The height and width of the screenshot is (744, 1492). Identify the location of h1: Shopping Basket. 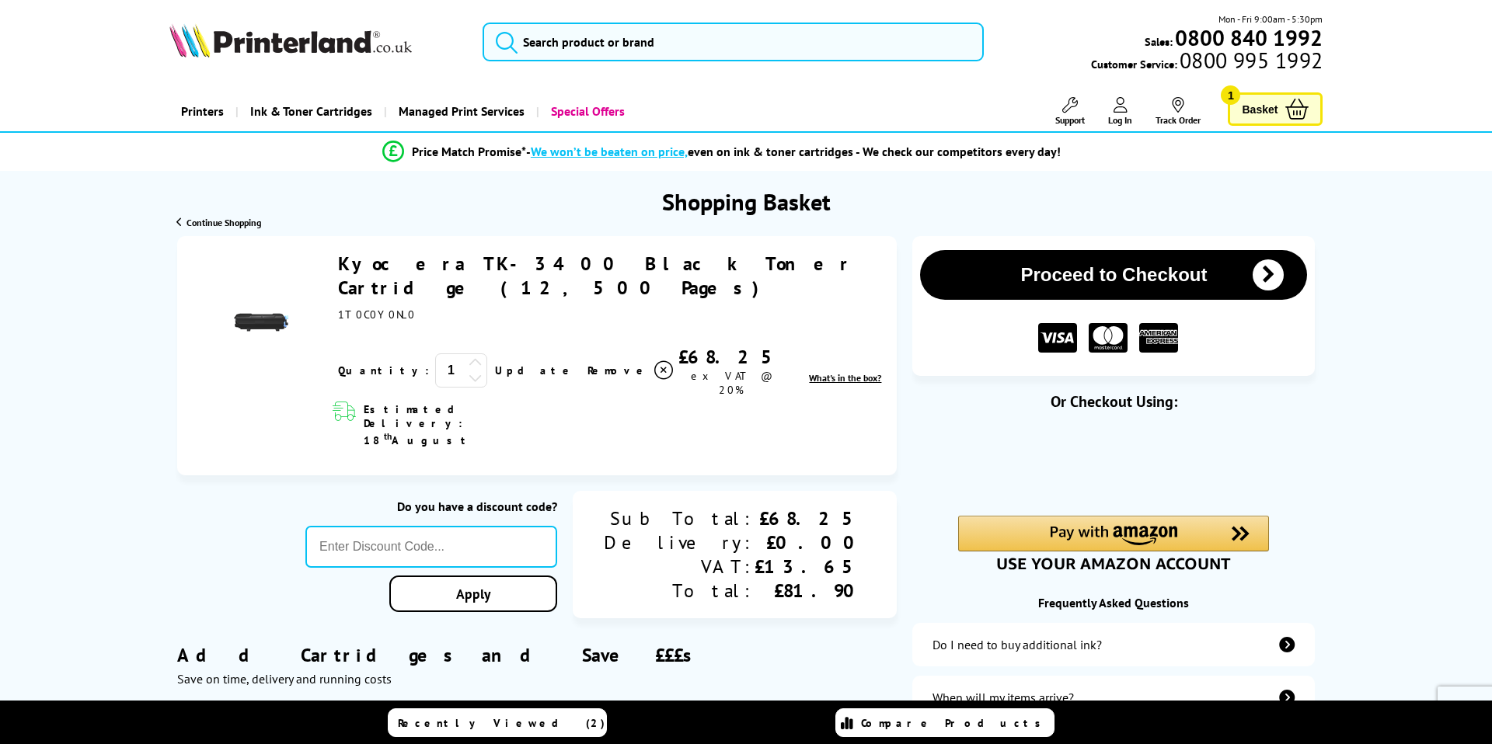
(746, 201).